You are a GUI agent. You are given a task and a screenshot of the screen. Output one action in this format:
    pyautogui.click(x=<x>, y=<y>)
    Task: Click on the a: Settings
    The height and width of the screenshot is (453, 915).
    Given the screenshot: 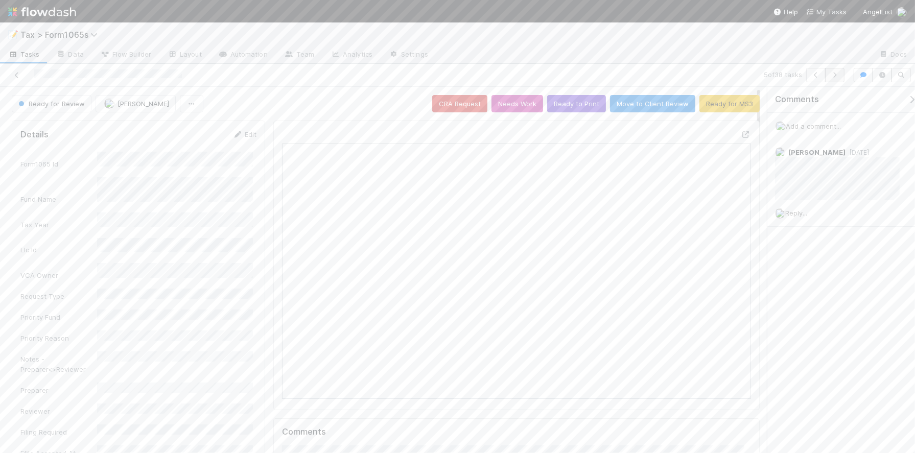 What is the action you would take?
    pyautogui.click(x=408, y=55)
    